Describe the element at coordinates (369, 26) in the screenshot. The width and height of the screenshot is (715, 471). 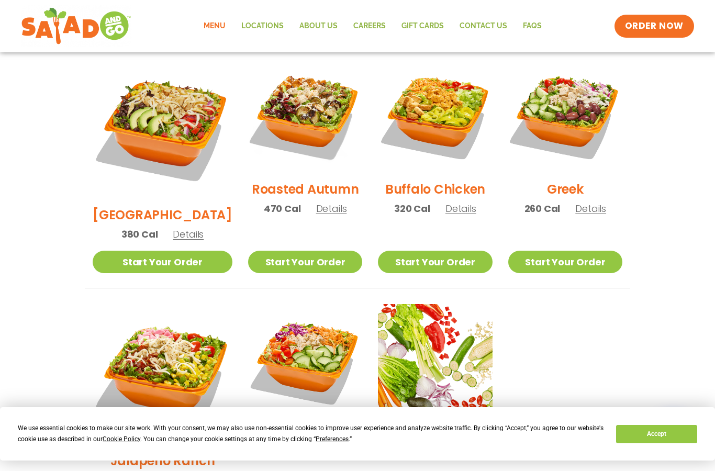
I see `a: Careers` at that location.